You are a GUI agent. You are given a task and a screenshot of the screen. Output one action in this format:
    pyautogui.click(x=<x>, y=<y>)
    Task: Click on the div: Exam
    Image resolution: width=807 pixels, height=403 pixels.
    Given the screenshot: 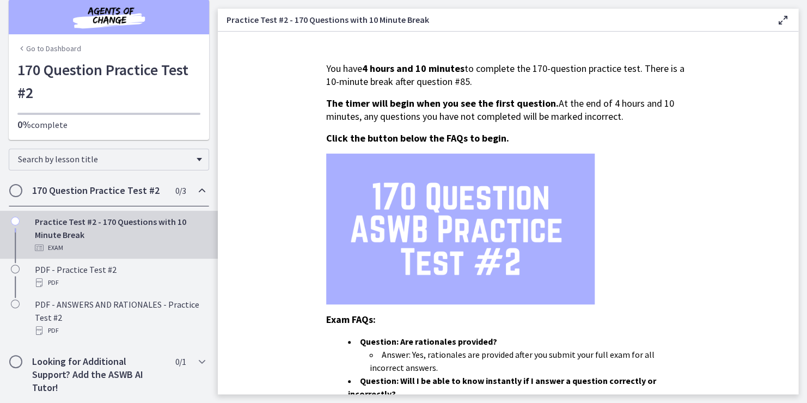 What is the action you would take?
    pyautogui.click(x=120, y=248)
    